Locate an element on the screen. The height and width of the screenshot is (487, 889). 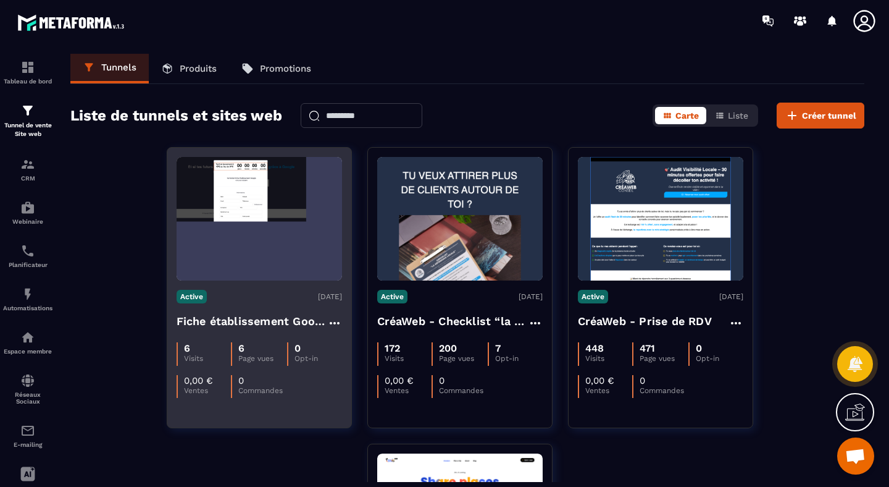
a: automationsautomationsWebinaire is located at coordinates (28, 212).